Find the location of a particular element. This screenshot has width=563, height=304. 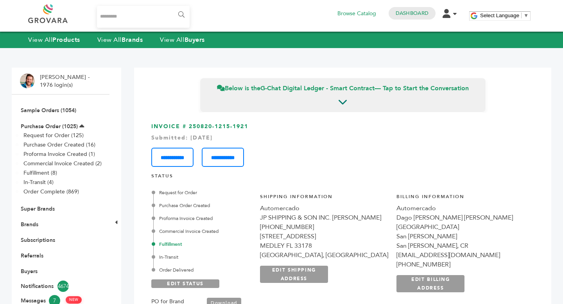

a: Super Brands is located at coordinates (38, 209).